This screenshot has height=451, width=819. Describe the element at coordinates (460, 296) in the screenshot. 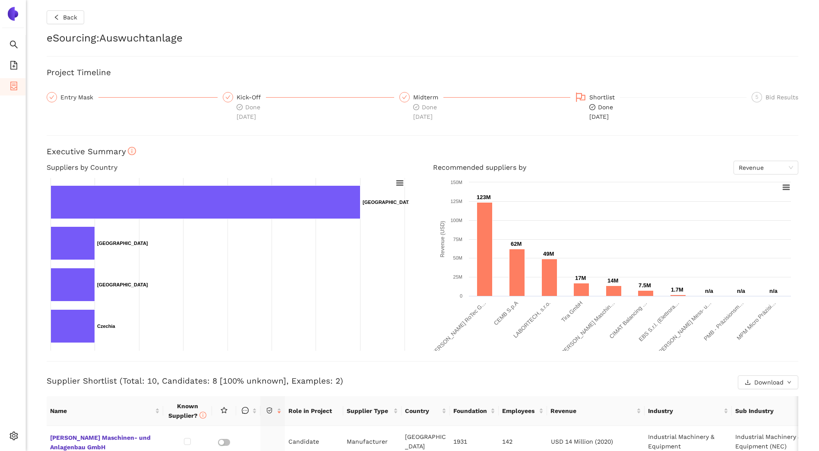

I see `text: 0` at that location.